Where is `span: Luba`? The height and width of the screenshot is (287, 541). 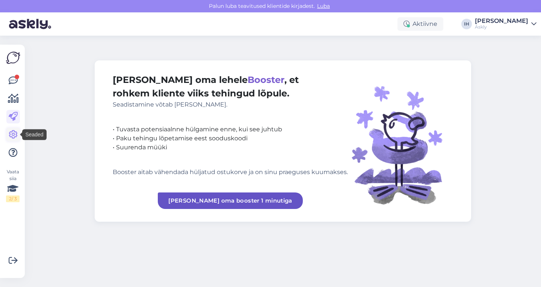
span: Luba is located at coordinates (324, 6).